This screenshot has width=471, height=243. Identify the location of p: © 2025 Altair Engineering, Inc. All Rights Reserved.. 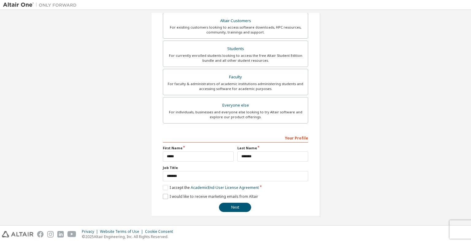
(129, 236).